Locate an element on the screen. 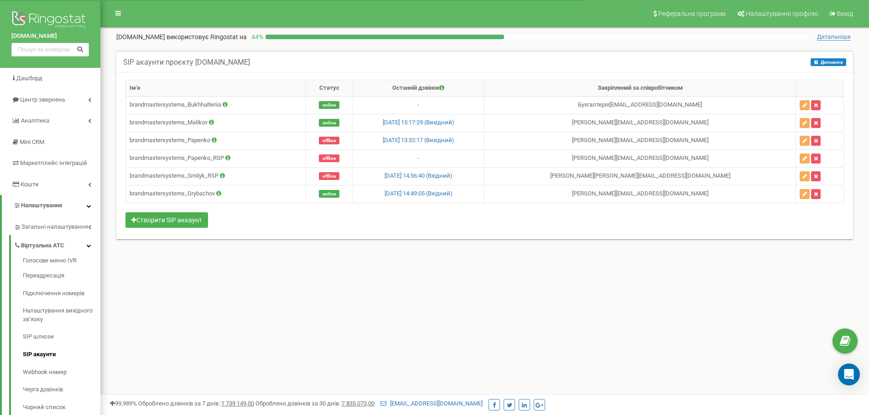 This screenshot has height=415, width=869. a: Черга дзвінків is located at coordinates (62, 390).